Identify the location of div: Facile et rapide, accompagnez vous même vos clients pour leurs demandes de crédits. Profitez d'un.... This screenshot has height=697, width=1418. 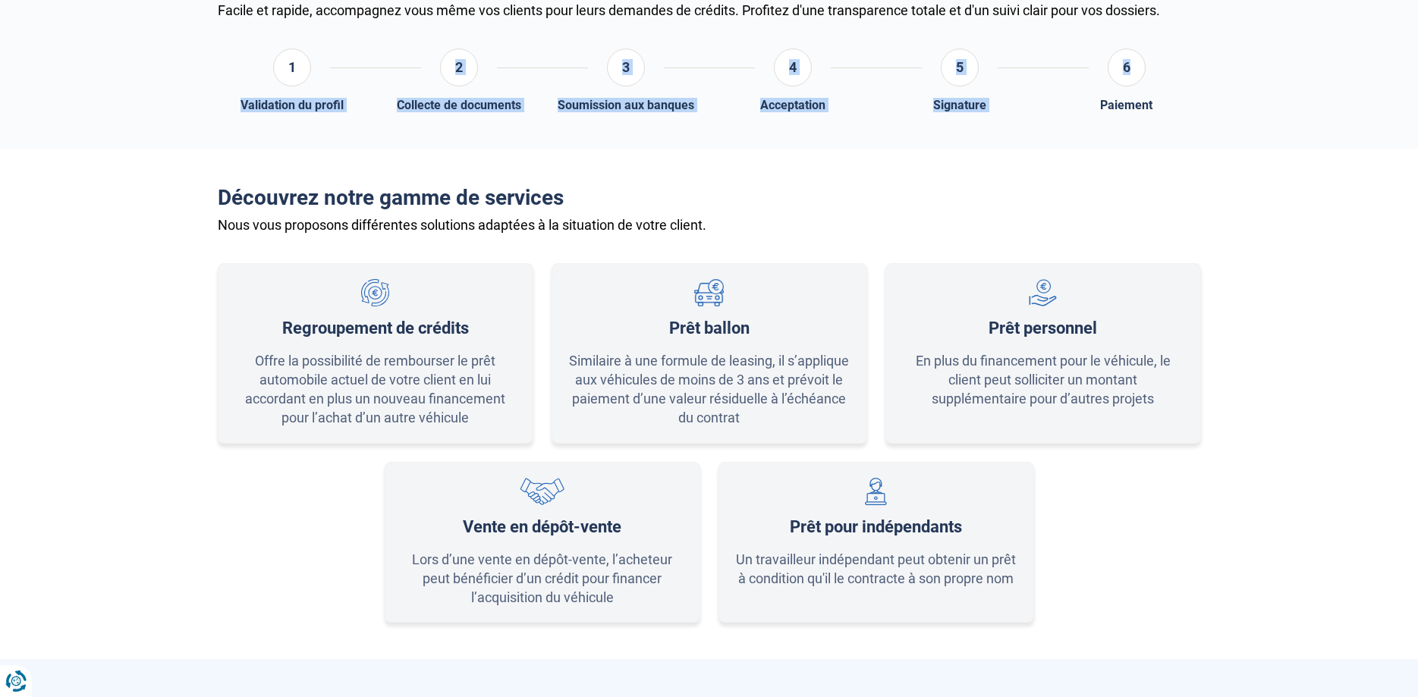
(709, 10).